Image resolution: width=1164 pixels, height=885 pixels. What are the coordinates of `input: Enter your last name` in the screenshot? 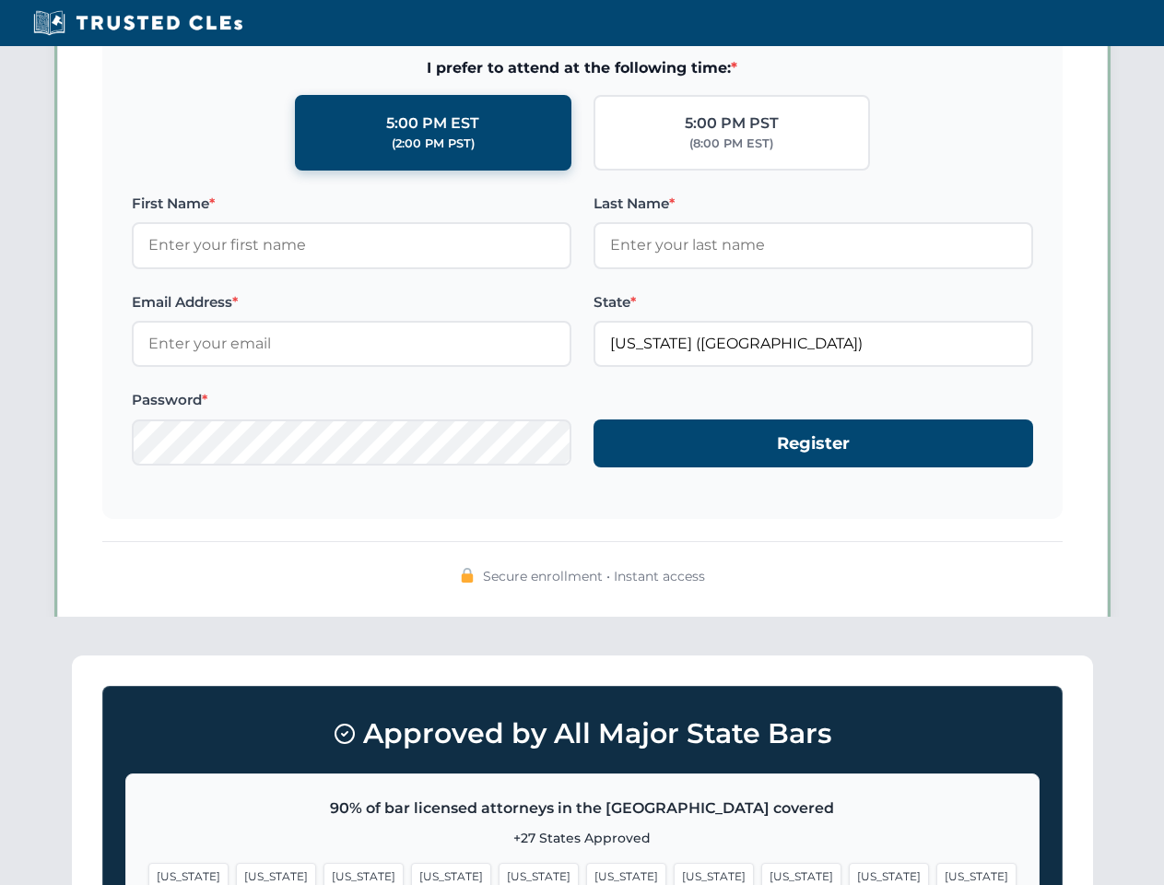 It's located at (813, 245).